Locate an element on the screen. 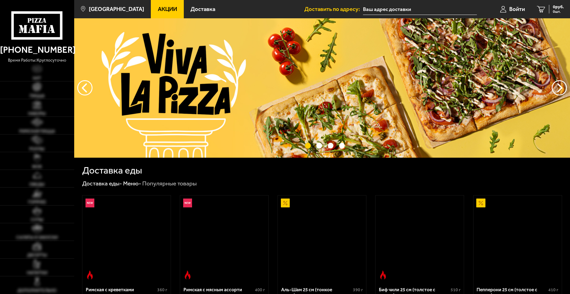 Image resolution: width=570 pixels, height=294 pixels. span: 390 г is located at coordinates (358, 290).